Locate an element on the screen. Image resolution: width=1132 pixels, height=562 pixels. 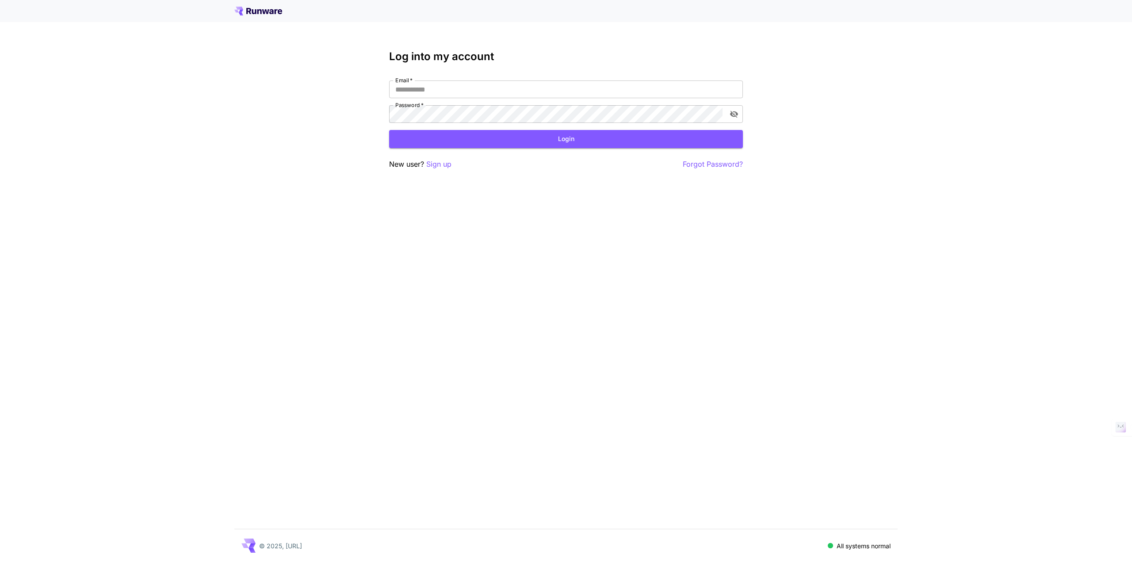
button: Login is located at coordinates (566, 139).